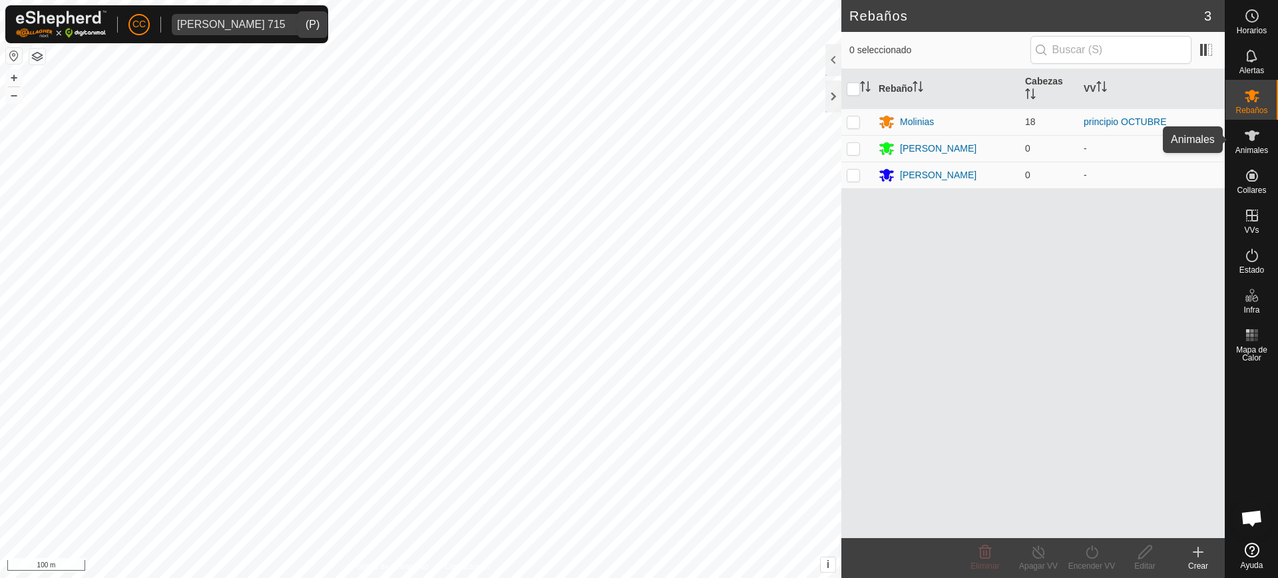 This screenshot has width=1278, height=578. Describe the element at coordinates (1198, 566) in the screenshot. I see `div: Crear` at that location.